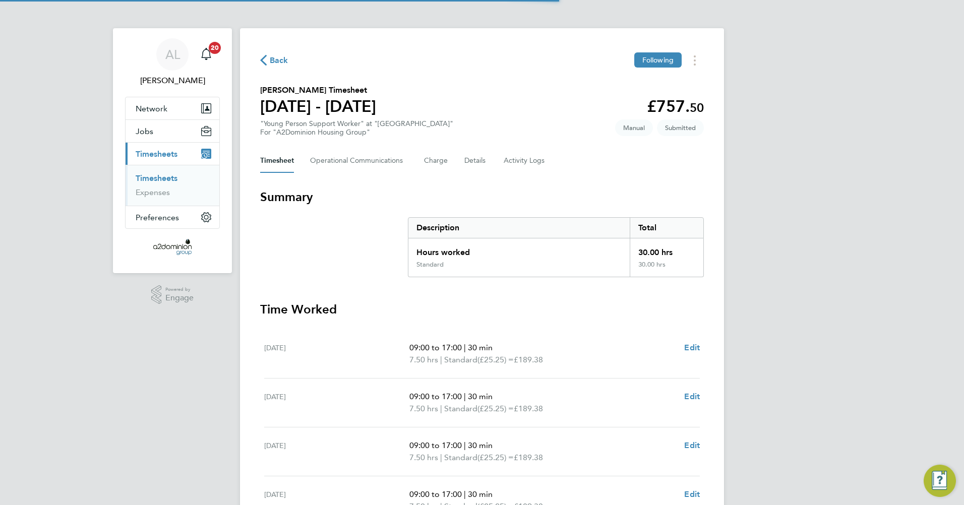 The width and height of the screenshot is (964, 505). Describe the element at coordinates (694, 60) in the screenshot. I see `button: Timesheets Menu` at that location.